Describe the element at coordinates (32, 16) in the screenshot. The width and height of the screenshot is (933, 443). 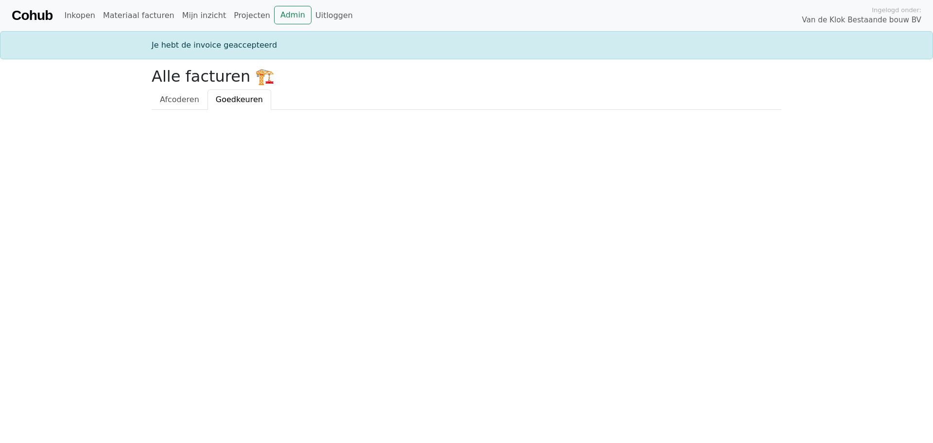
I see `a: Cohub` at that location.